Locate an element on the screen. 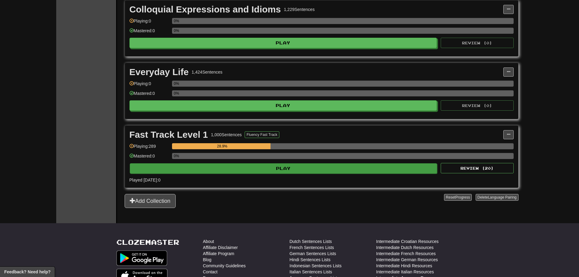 This screenshot has height=277, width=579. a: Intermediate Dutch Resources is located at coordinates (405, 247).